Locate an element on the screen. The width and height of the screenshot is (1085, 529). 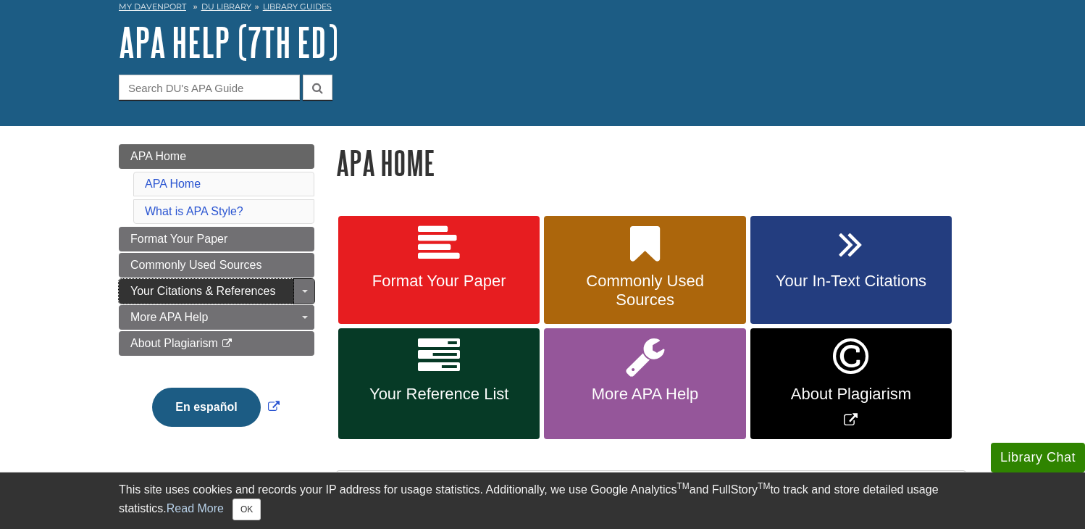
h2: What is APA Style? is located at coordinates (651, 490).